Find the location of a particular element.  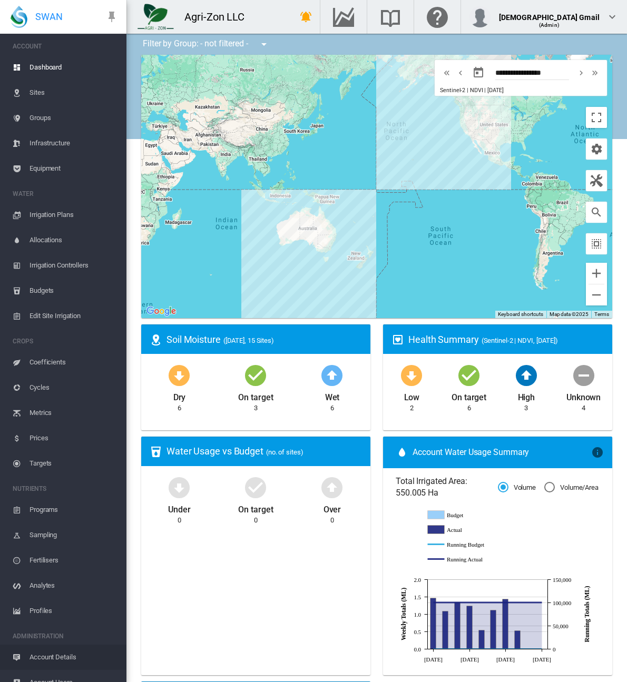

tspan: 0.5 is located at coordinates (417, 632).